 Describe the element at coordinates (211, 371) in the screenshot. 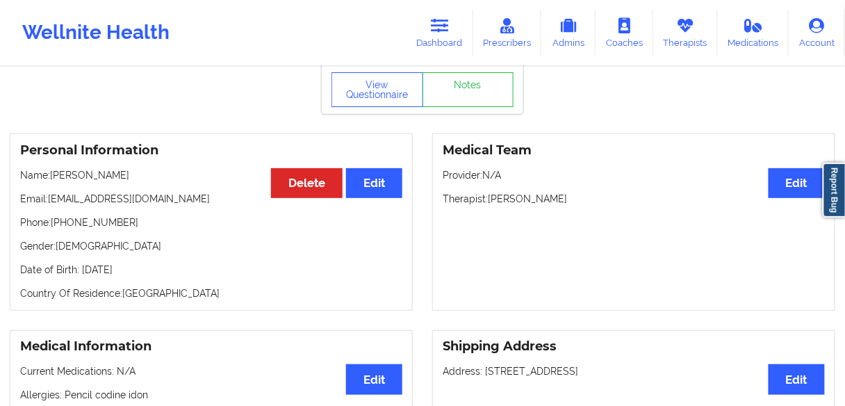

I see `p: Current Medications: N/A` at that location.